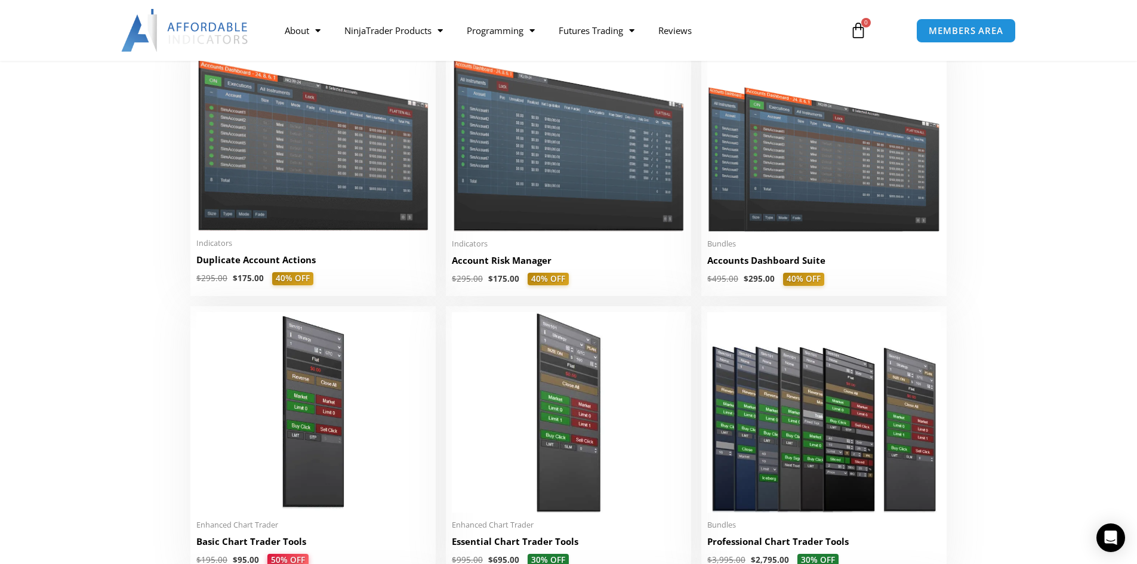 The height and width of the screenshot is (564, 1137). What do you see at coordinates (568, 138) in the screenshot?
I see `img: Account Risk Manager` at bounding box center [568, 138].